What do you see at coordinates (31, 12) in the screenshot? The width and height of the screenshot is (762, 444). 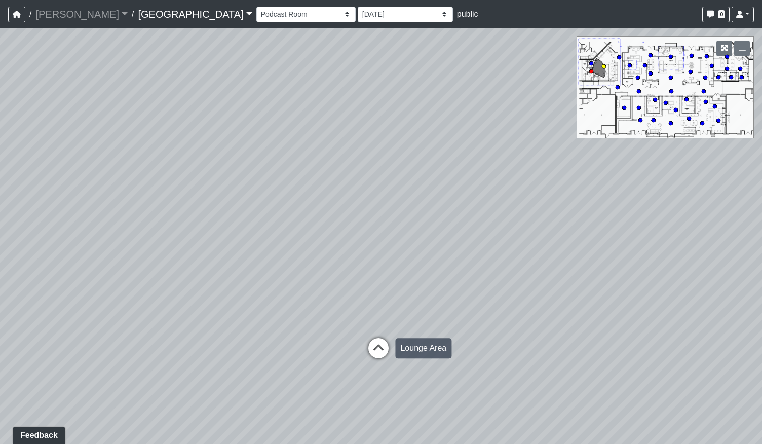 I see `button: Feedback` at bounding box center [31, 12].